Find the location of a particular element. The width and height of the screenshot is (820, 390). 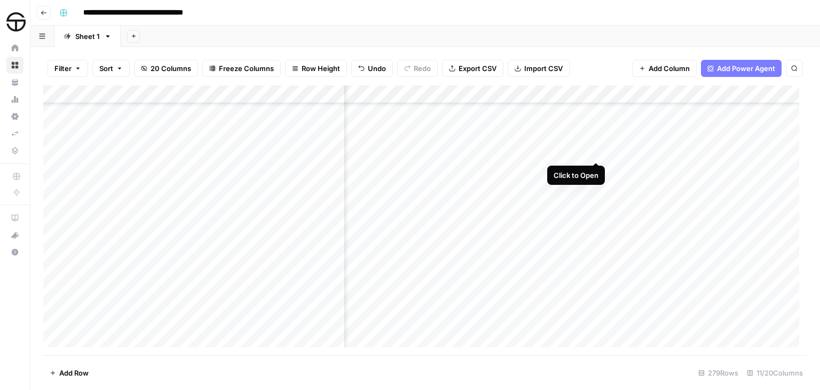

div: 279 Rows is located at coordinates (718, 373).